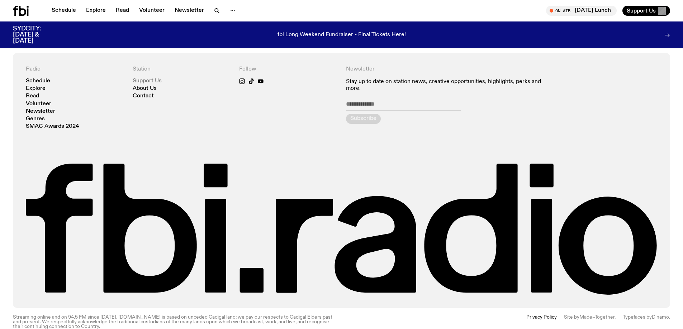 The height and width of the screenshot is (329, 683). What do you see at coordinates (571, 318) in the screenshot?
I see `span: Site by` at bounding box center [571, 318].